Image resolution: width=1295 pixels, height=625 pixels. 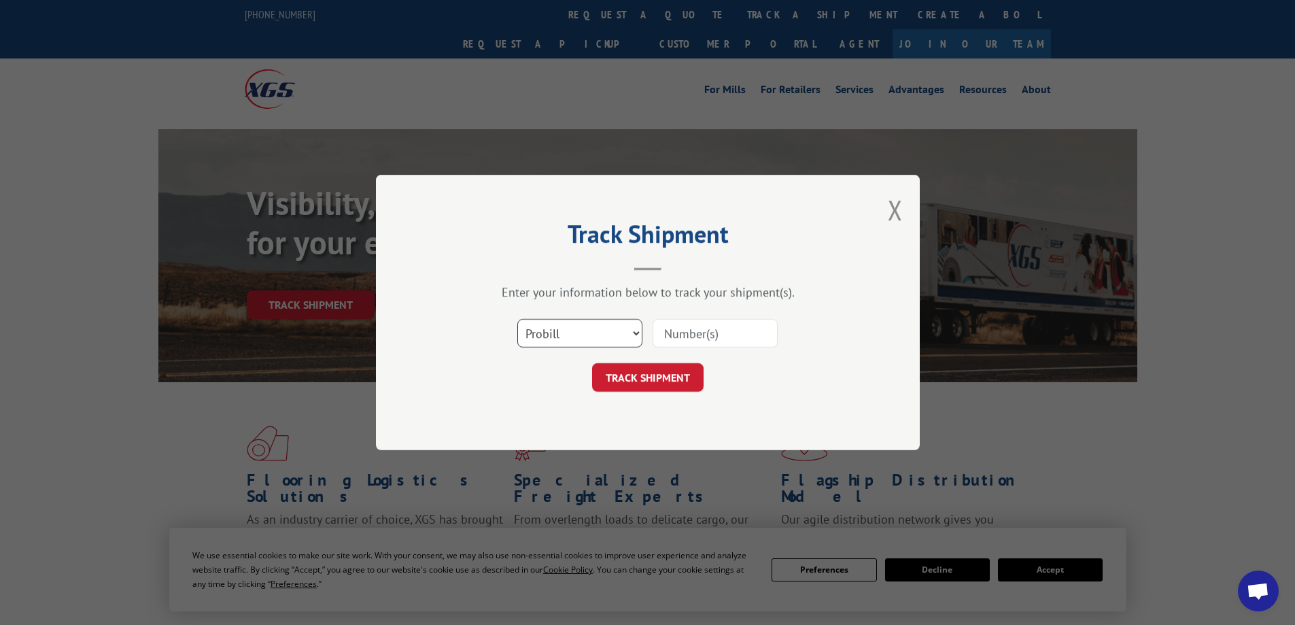 What do you see at coordinates (648, 292) in the screenshot?
I see `div: Enter your information below to track your shipment(s).` at bounding box center [648, 292].